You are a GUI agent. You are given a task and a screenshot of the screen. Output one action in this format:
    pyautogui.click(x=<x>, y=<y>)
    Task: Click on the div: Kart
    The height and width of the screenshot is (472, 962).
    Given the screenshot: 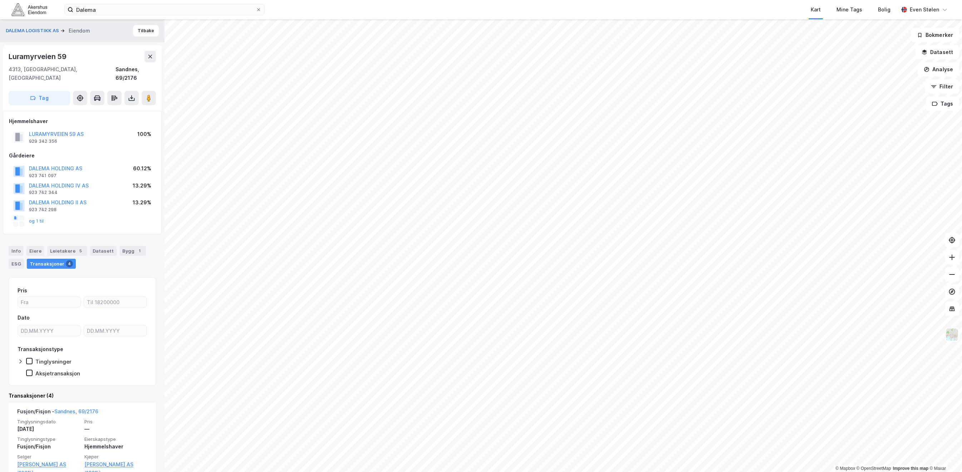 What is the action you would take?
    pyautogui.click(x=816, y=10)
    